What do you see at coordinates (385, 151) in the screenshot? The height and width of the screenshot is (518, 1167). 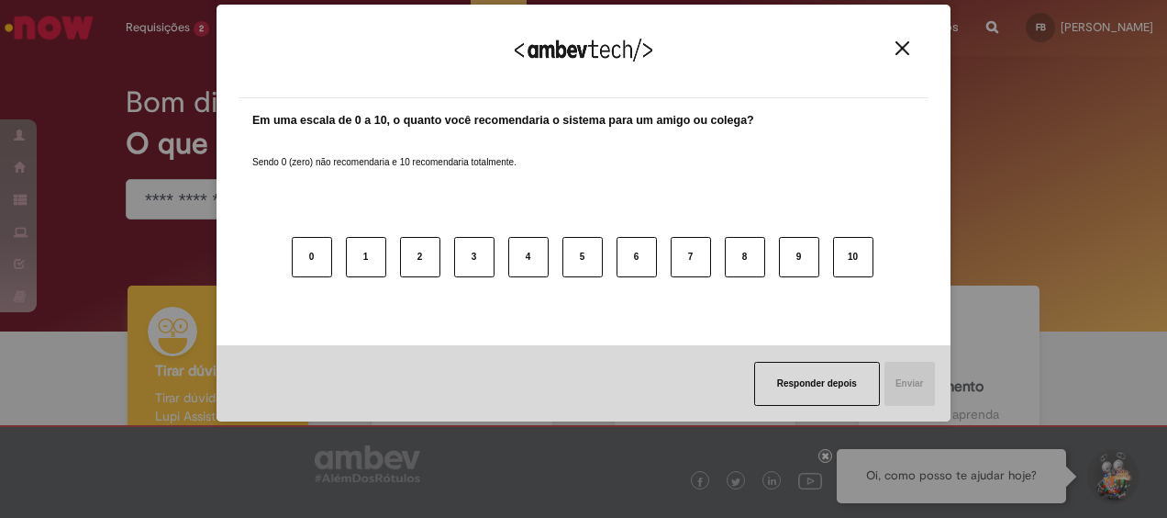 I see `label: Sendo 0 (zero) não recomendaria e 10 recomendaria totalmente.` at bounding box center [385, 151].